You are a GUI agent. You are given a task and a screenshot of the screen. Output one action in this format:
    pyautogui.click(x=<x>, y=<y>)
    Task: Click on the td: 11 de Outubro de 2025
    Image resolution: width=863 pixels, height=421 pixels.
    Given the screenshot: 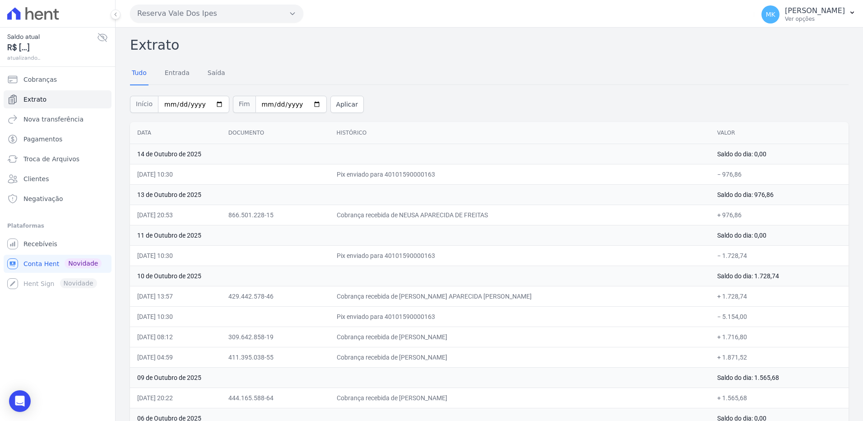 What is the action you would take?
    pyautogui.click(x=420, y=235)
    